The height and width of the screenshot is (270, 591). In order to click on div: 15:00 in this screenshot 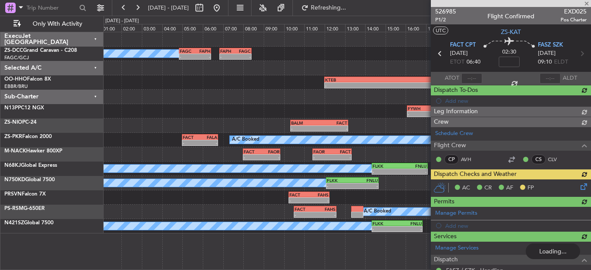, I will do `click(396, 28)`.